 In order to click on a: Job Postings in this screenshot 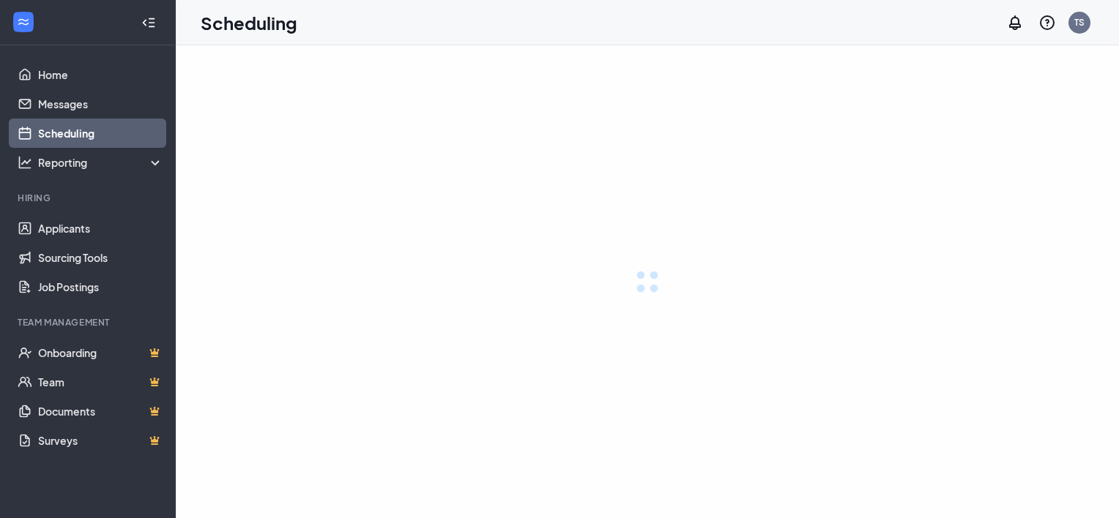, I will do `click(100, 287)`.